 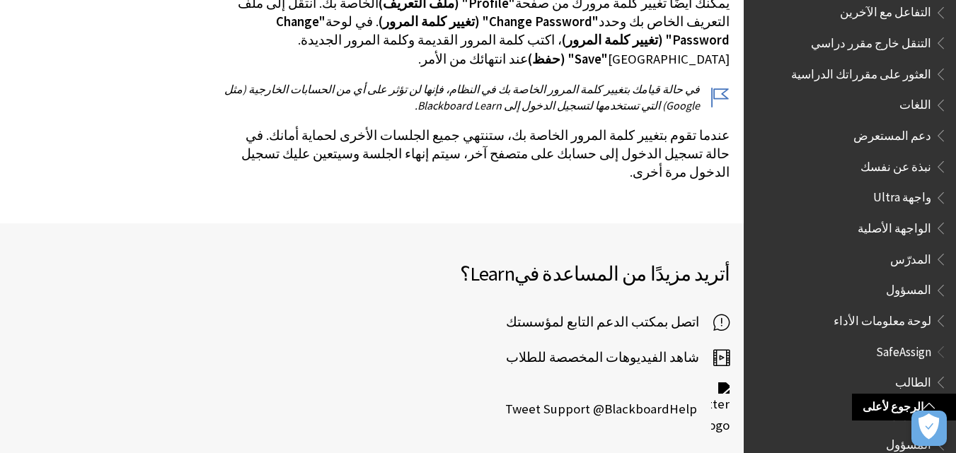 I want to click on p: عندما تقوم بتغيير كلمة المرور الخاصة بك، ستنتهي جميع الجلسات الأخرى لحماية أمانك. في حالة تسجيل ا..., so click(x=476, y=154).